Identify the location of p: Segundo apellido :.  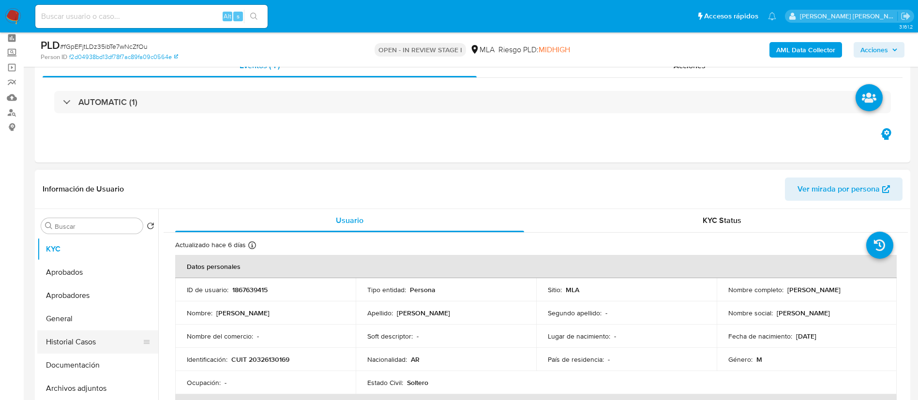
(574, 313).